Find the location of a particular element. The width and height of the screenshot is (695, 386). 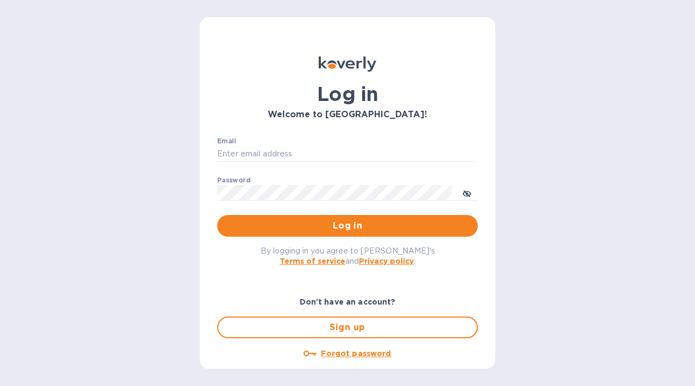

b: Don't have an account? is located at coordinates (348, 302).